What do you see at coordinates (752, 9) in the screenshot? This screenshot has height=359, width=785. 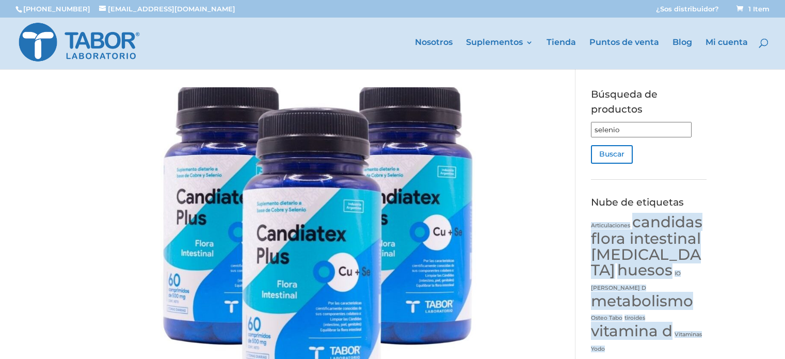 I see `a: 1 Item` at bounding box center [752, 9].